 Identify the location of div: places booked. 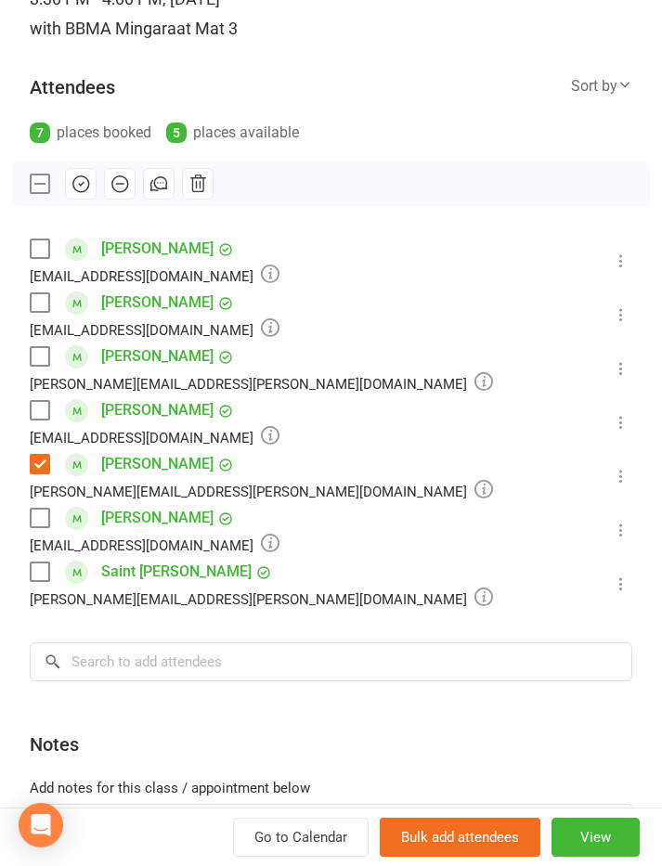
(90, 133).